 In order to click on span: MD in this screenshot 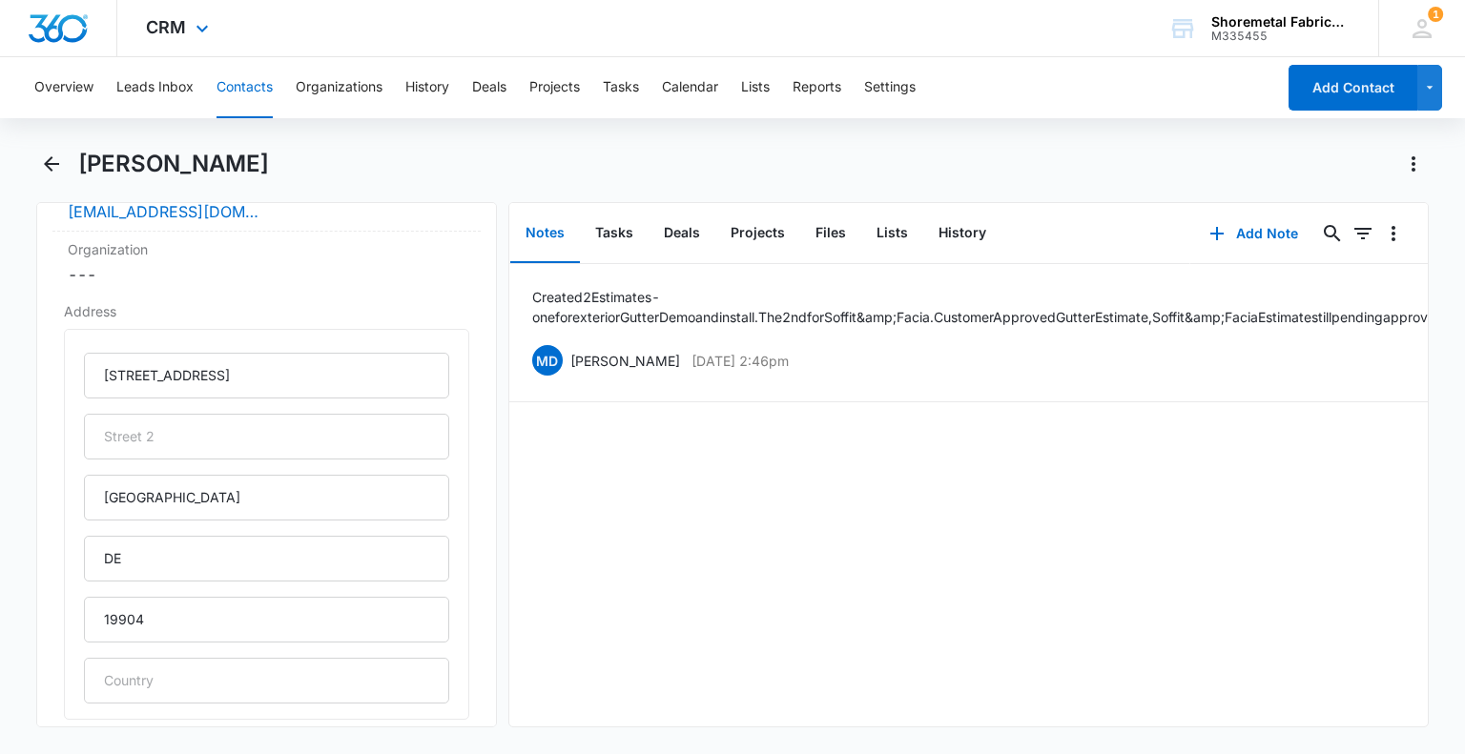, I will do `click(547, 360)`.